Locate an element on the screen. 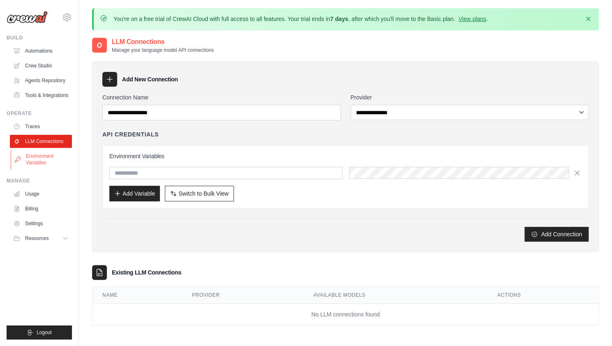 Image resolution: width=612 pixels, height=346 pixels. a: Tools & Integrations is located at coordinates (41, 95).